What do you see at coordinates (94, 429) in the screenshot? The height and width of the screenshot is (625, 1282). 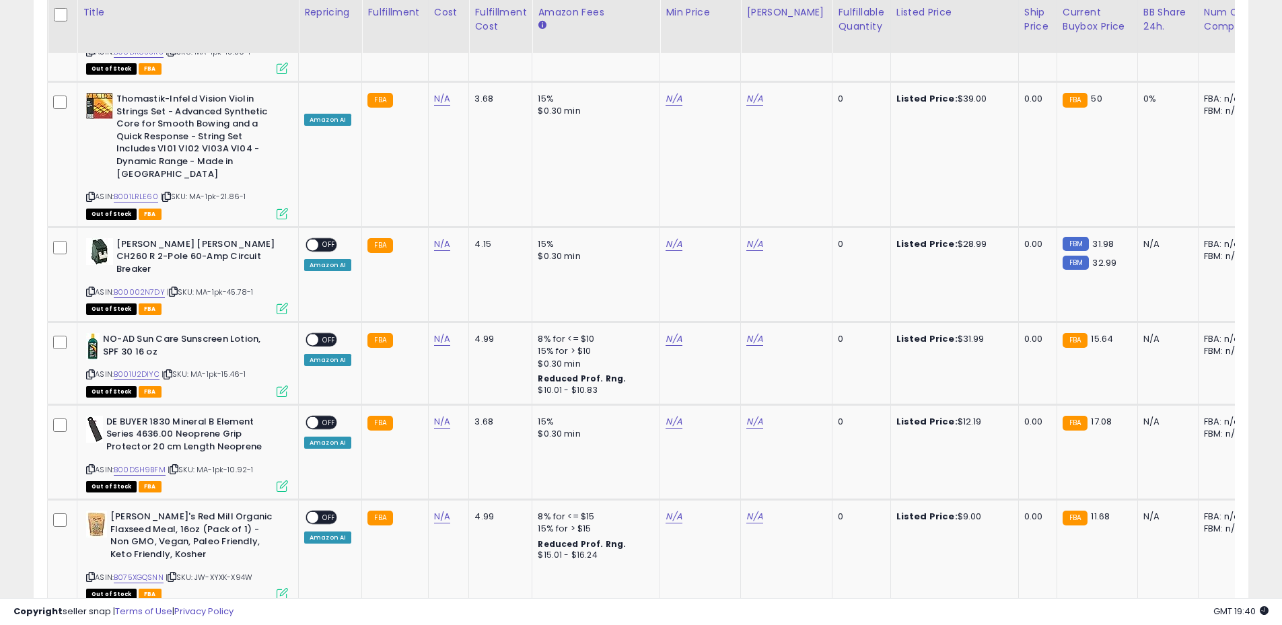 I see `img: 41i7o8ZDQsL._SL40_.jpg` at bounding box center [94, 429].